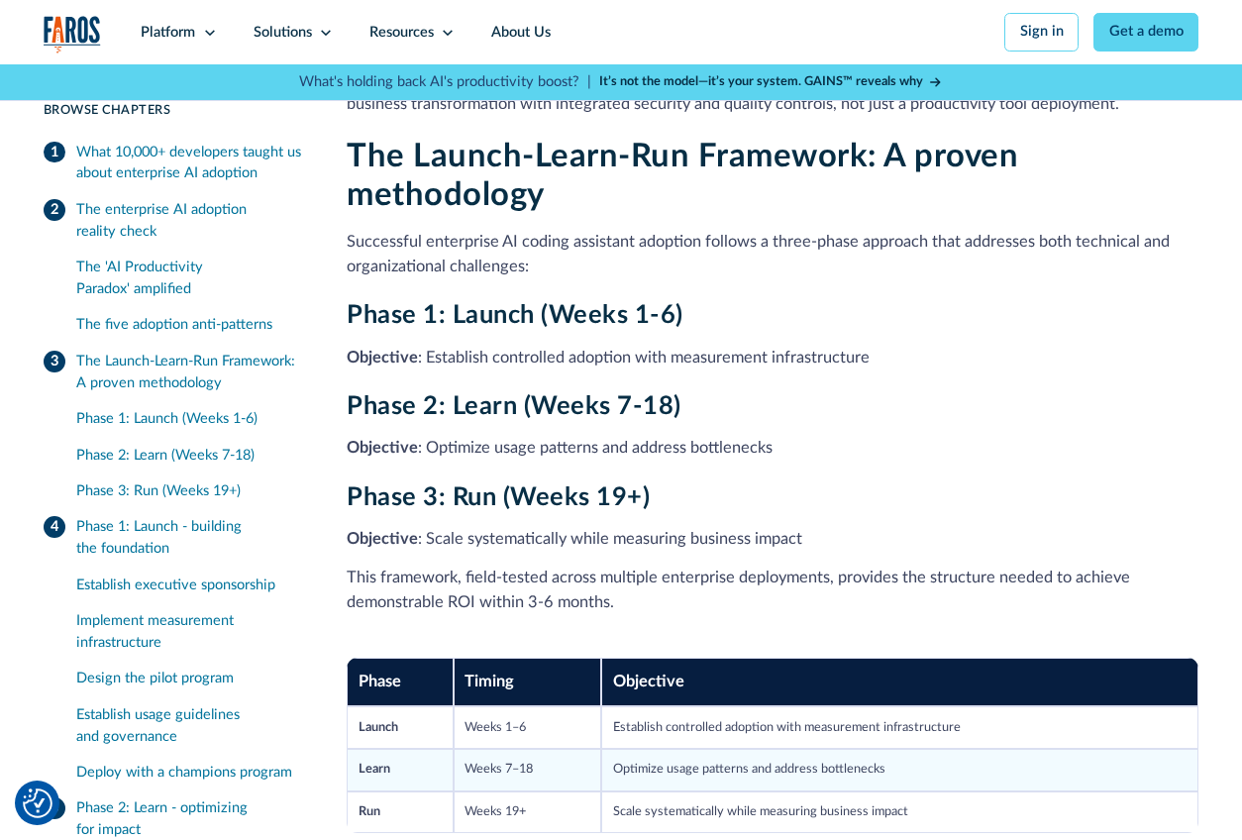  Describe the element at coordinates (514, 406) in the screenshot. I see `strong: Phase 2: Learn (Weeks 7-18)` at that location.